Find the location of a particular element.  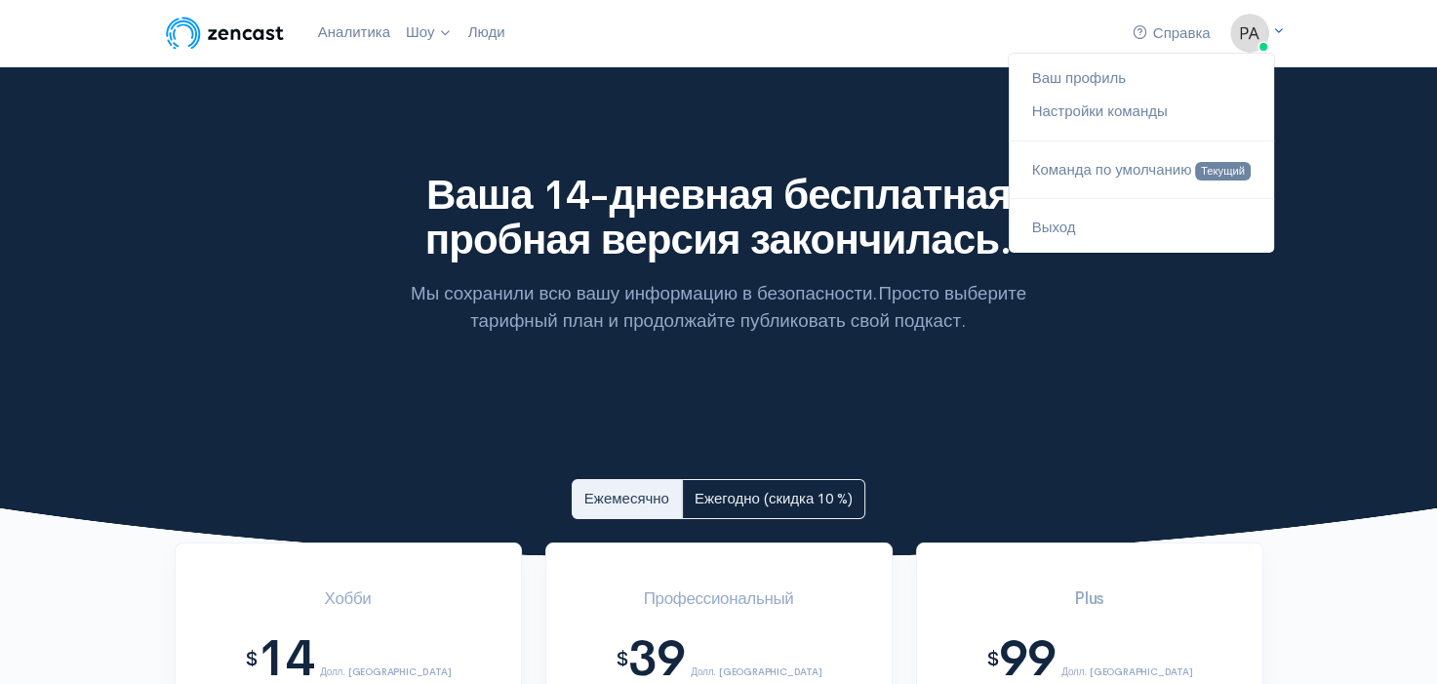

ya-tr-span: Хобби is located at coordinates (348, 598).